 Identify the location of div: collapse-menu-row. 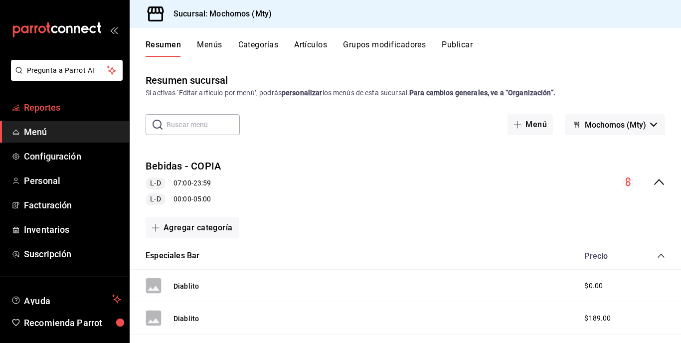
(405, 182).